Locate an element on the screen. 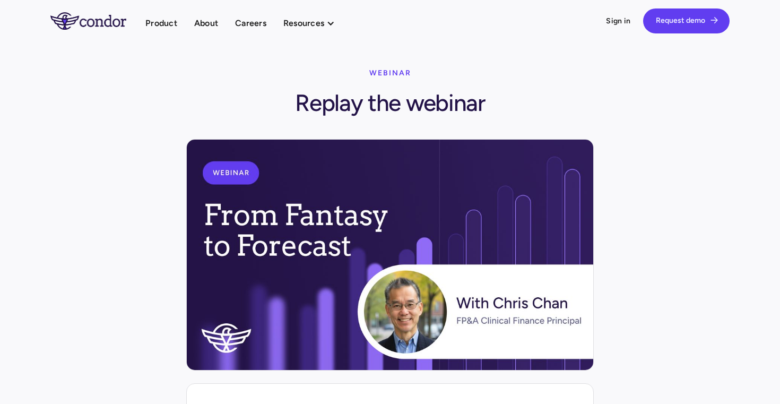  h1: Replay the webinar is located at coordinates (389, 101).